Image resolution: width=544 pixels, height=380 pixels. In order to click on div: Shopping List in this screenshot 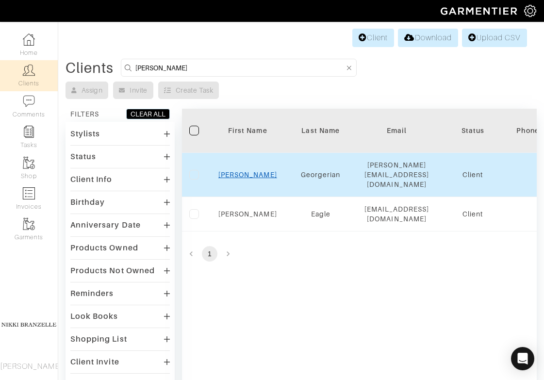, I will do `click(99, 339)`.